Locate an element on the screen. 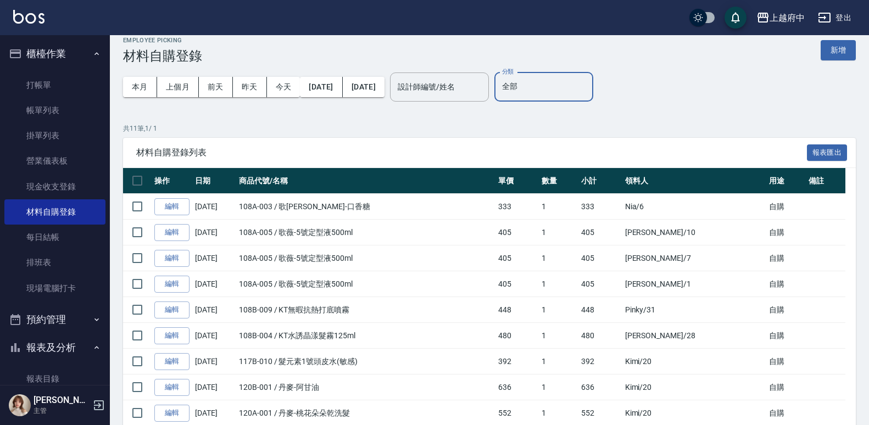 The width and height of the screenshot is (869, 425). td: 108B-009 / KT無暇抗熱打底噴霧 is located at coordinates (366, 310).